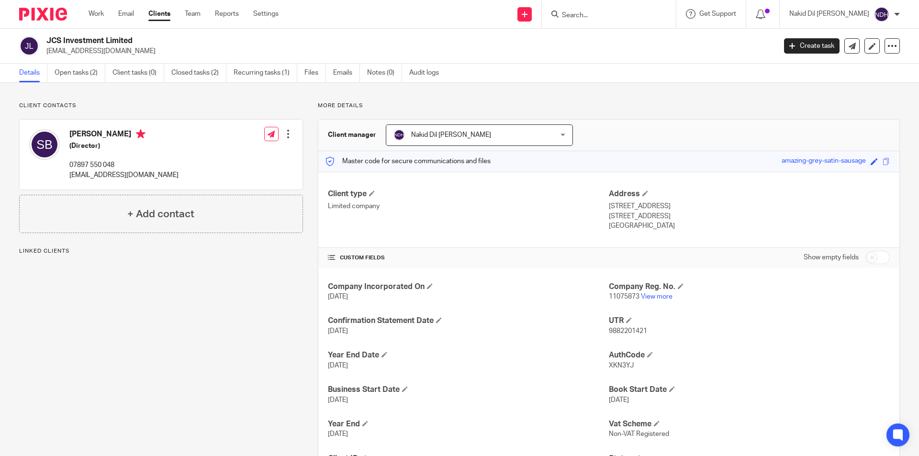  What do you see at coordinates (346, 73) in the screenshot?
I see `a: Emails` at bounding box center [346, 73].